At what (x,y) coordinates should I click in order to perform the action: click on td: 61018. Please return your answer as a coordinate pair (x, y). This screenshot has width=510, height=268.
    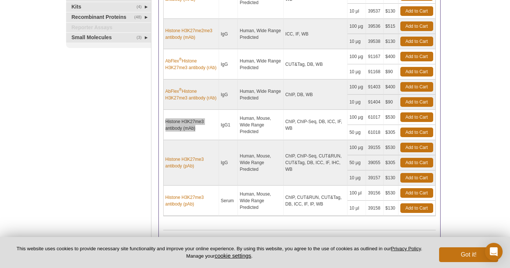
    Looking at the image, I should click on (375, 132).